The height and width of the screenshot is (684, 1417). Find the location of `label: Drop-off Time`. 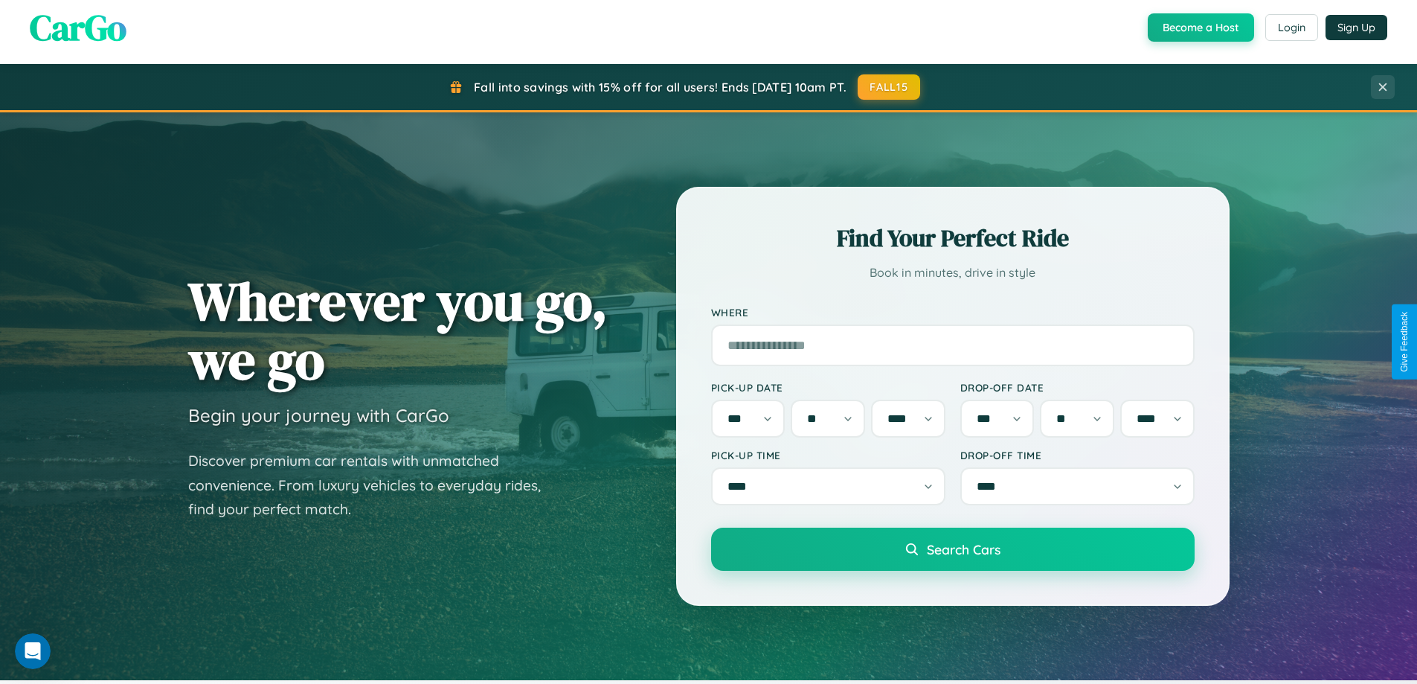

label: Drop-off Time is located at coordinates (1077, 454).